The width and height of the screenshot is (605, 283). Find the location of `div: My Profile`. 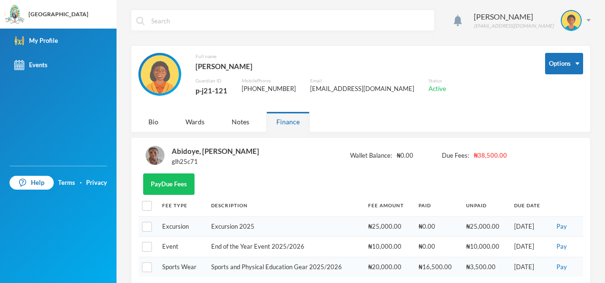

div: My Profile is located at coordinates (36, 40).